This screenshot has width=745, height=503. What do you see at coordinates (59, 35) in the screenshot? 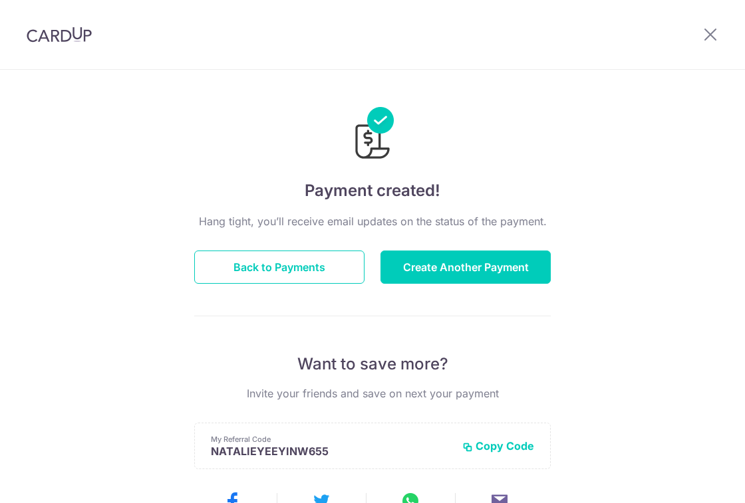
I see `img: CardUp` at bounding box center [59, 35].